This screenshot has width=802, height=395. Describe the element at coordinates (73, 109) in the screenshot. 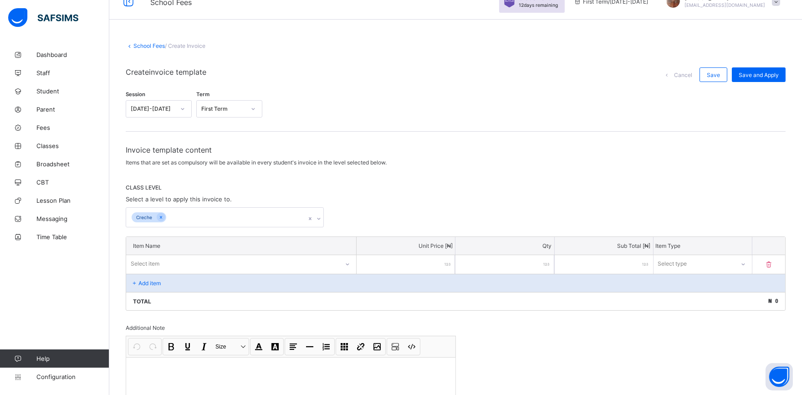

I see `span: Parent` at that location.